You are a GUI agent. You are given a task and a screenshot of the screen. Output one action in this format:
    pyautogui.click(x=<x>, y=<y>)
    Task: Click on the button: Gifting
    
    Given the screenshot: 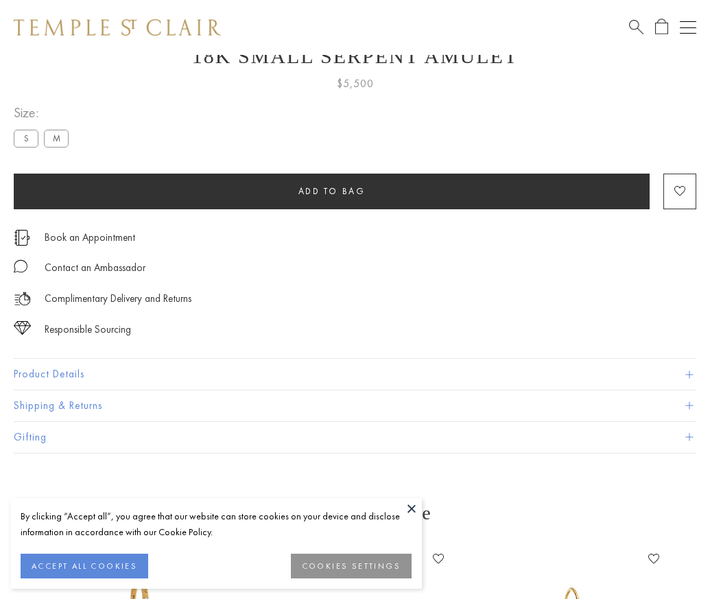 What is the action you would take?
    pyautogui.click(x=355, y=437)
    